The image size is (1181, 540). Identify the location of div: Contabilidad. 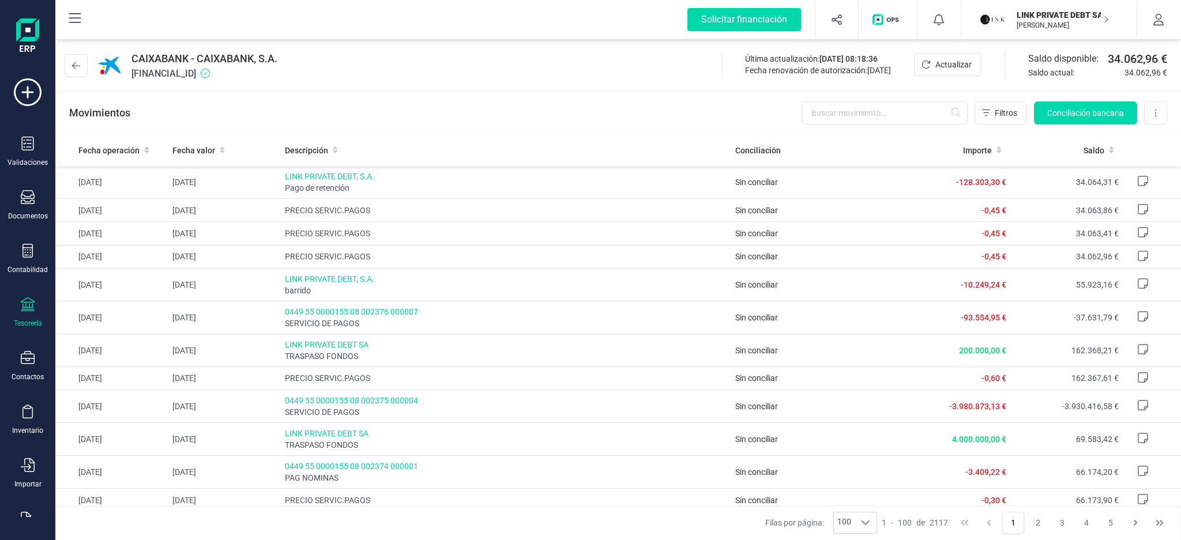
(28, 270).